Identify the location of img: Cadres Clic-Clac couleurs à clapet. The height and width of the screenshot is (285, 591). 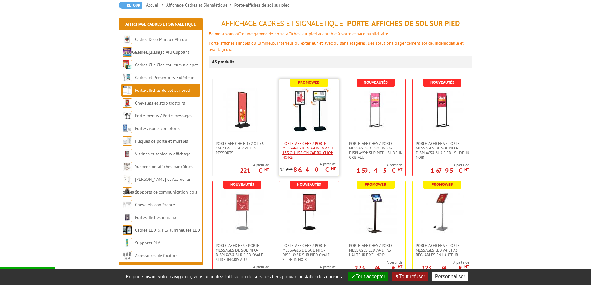
(127, 65).